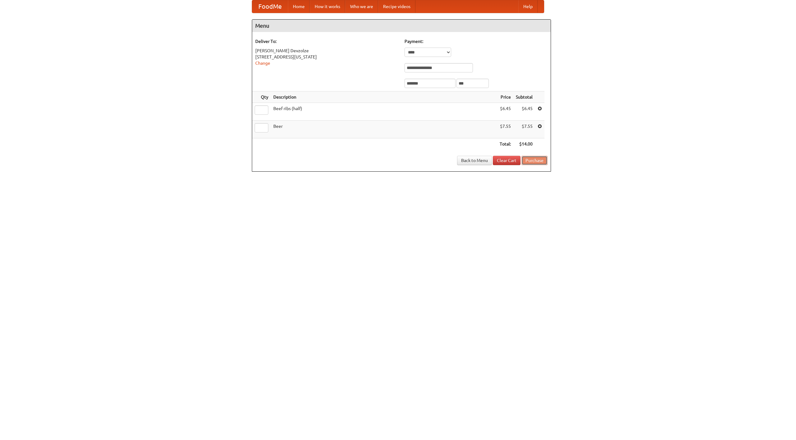 The image size is (796, 440). Describe the element at coordinates (384, 97) in the screenshot. I see `th: Description` at that location.